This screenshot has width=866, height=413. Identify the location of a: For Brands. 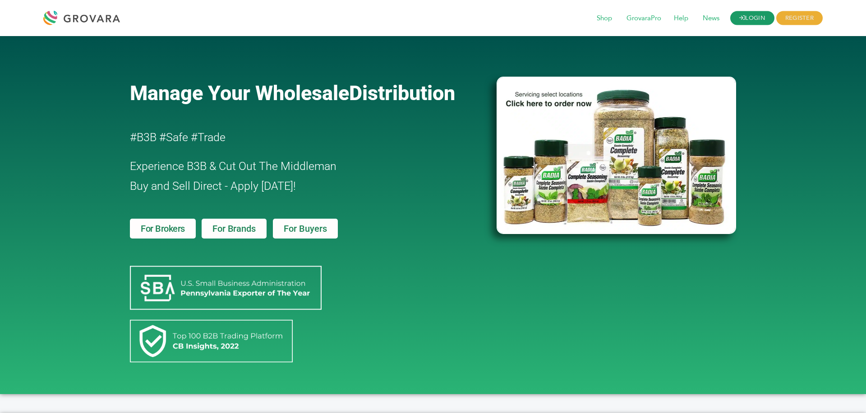
(234, 229).